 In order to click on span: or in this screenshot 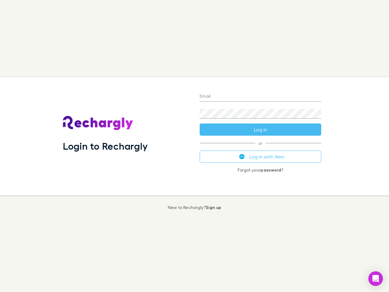, I will do `click(260, 143)`.